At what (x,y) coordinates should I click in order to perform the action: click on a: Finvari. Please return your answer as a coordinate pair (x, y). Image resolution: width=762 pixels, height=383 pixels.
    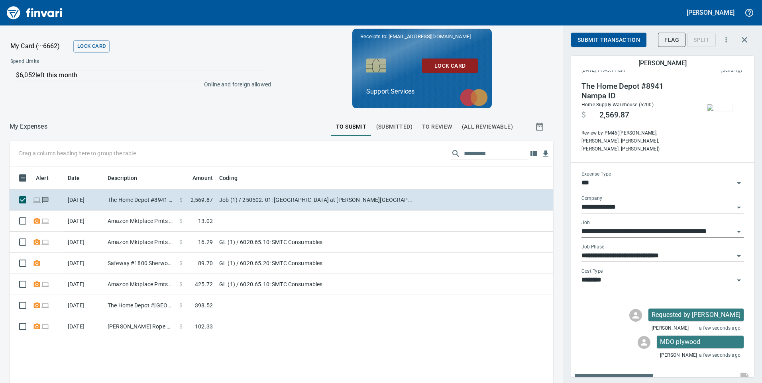
    Looking at the image, I should click on (35, 13).